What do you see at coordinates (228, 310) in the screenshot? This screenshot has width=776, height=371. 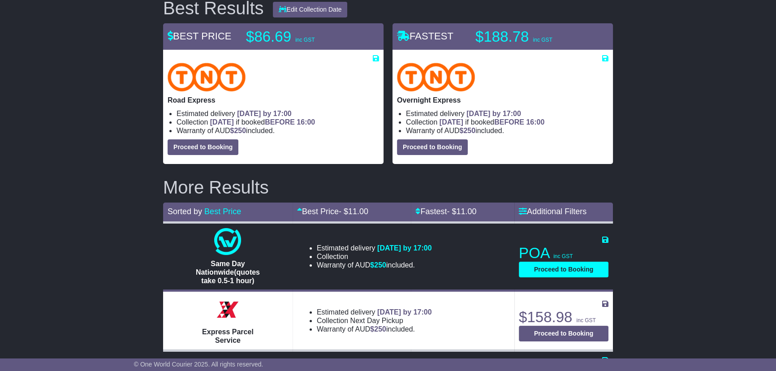 I see `img: Border Express: Express Parcel Service` at bounding box center [228, 310].